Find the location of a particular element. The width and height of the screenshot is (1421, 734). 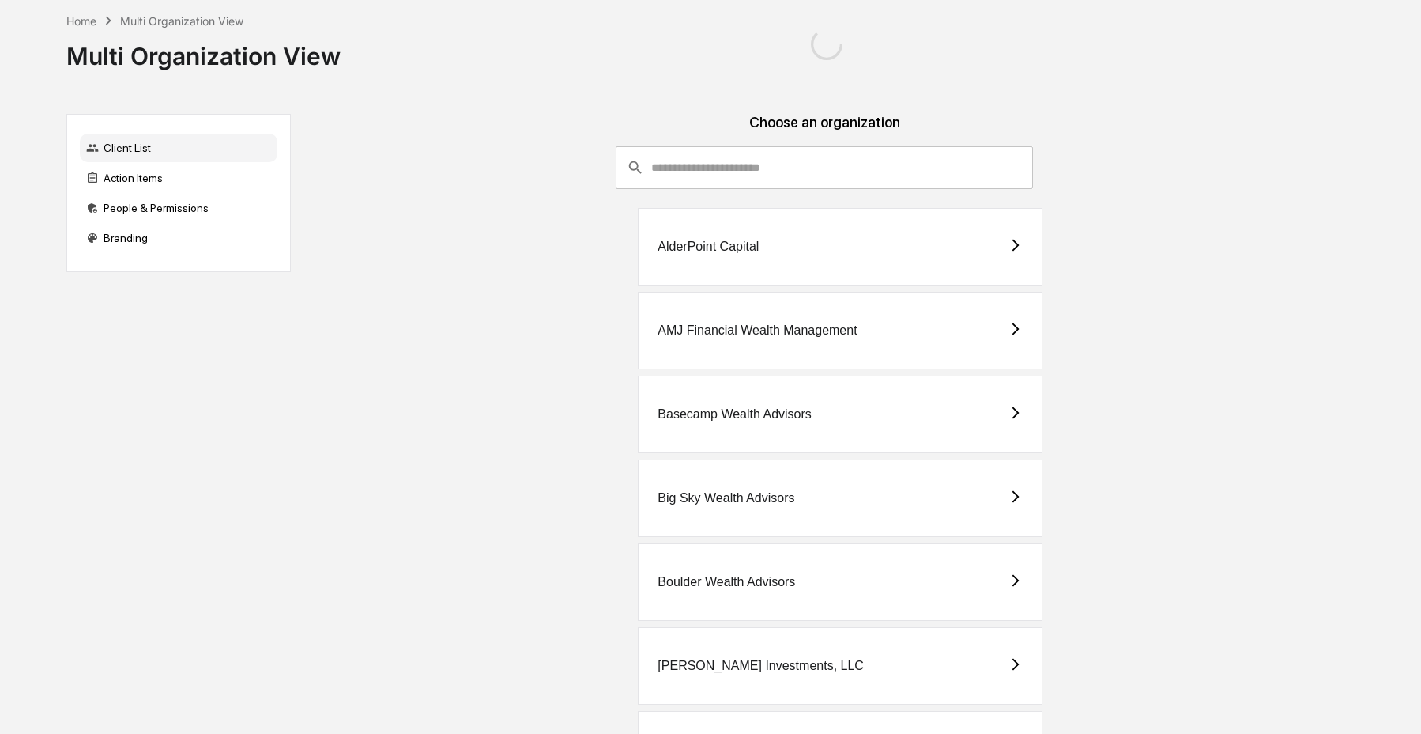

div: consultant-dashboard__filter-organizations-search-bar is located at coordinates (824, 168).